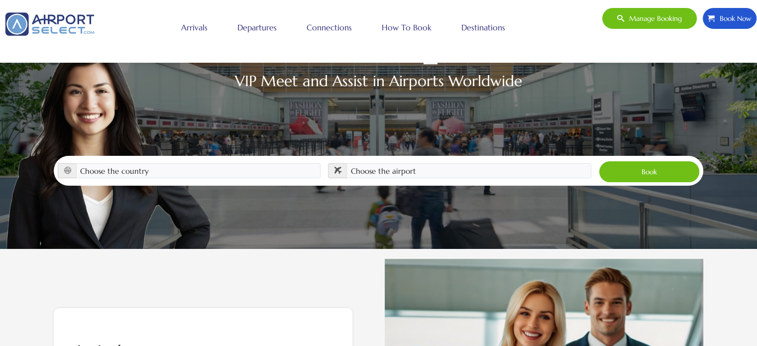  What do you see at coordinates (730, 18) in the screenshot?
I see `a: Book Now` at bounding box center [730, 18].